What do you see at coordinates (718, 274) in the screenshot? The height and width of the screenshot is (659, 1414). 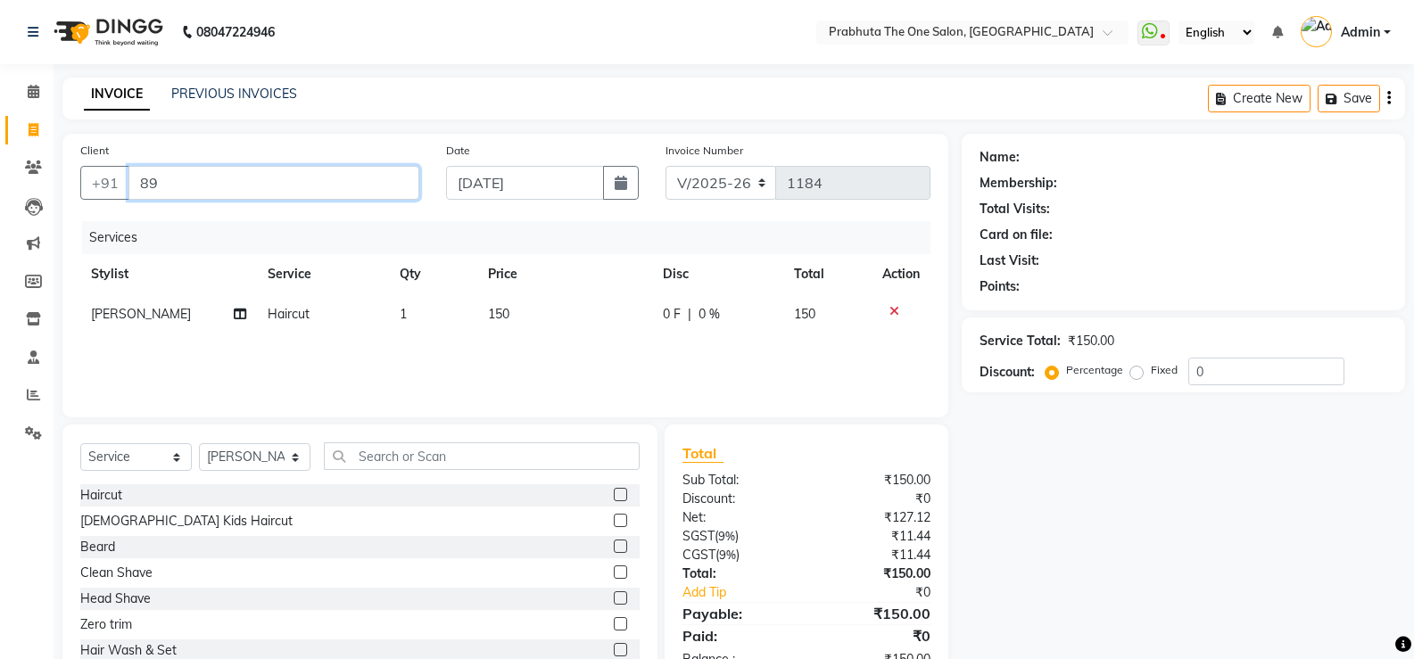 I see `th: Disc` at bounding box center [718, 274].